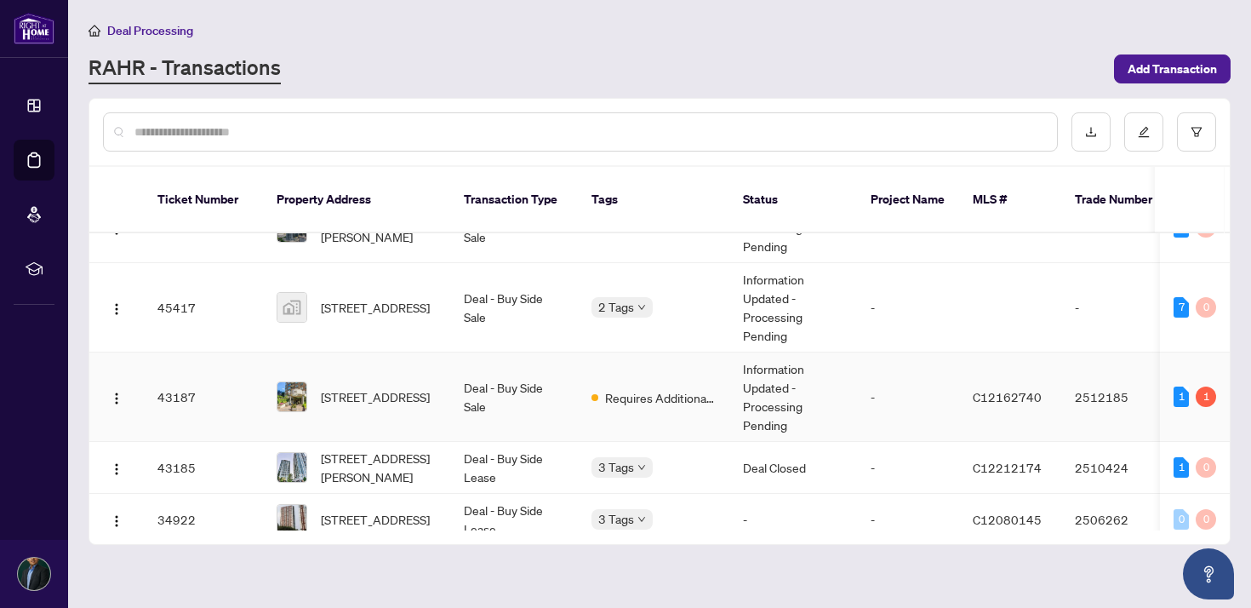 This screenshot has width=1251, height=608. I want to click on th: Trade Number, so click(1121, 200).